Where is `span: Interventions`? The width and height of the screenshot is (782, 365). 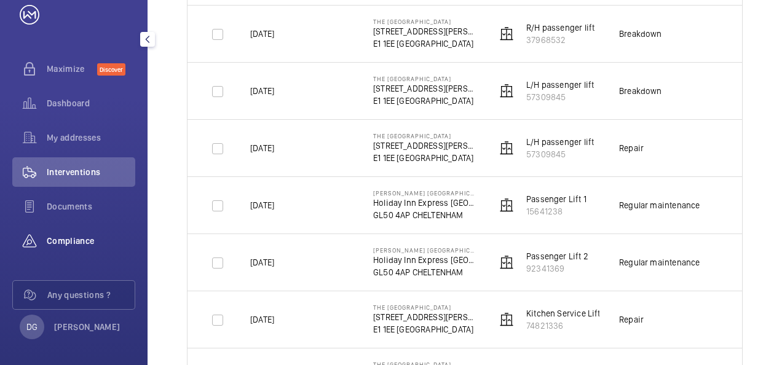
span: Interventions is located at coordinates (91, 172).